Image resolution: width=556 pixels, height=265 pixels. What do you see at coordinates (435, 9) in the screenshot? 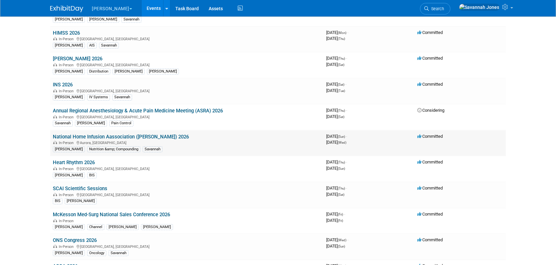
I see `a: Search` at bounding box center [435, 9].